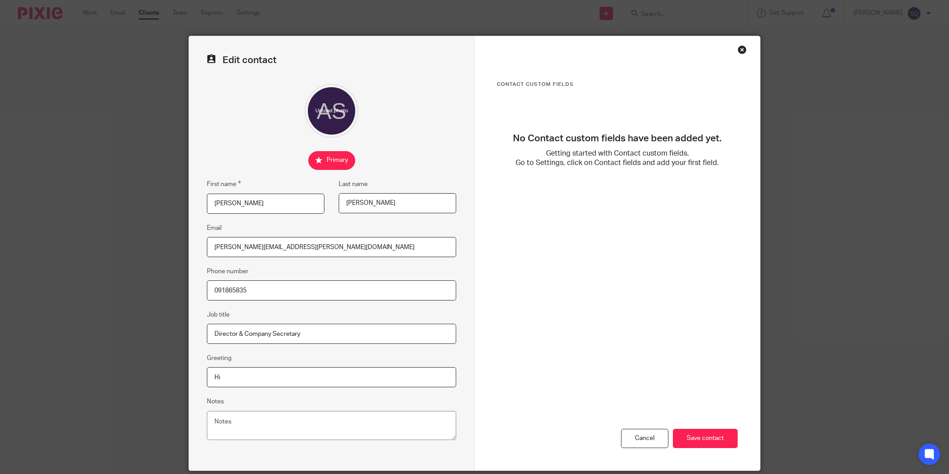 Image resolution: width=949 pixels, height=474 pixels. I want to click on input: e.g. Dear Mrs. Appleseed or Hi Sam, so click(332, 377).